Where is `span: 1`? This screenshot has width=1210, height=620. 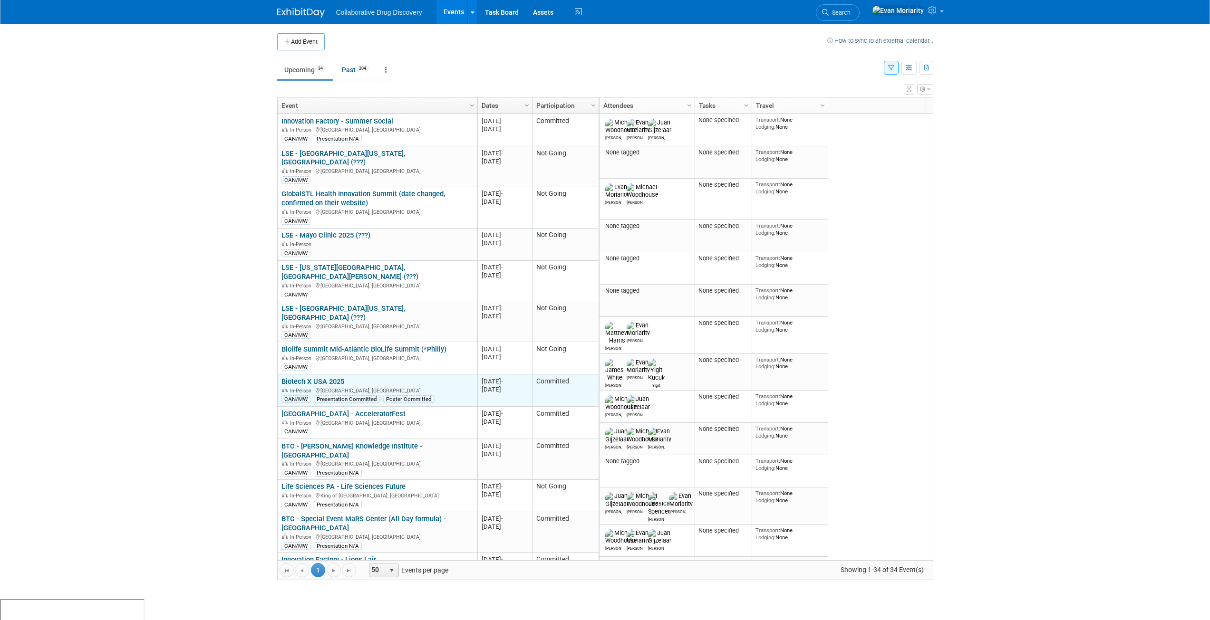
span: 1 is located at coordinates (318, 571).